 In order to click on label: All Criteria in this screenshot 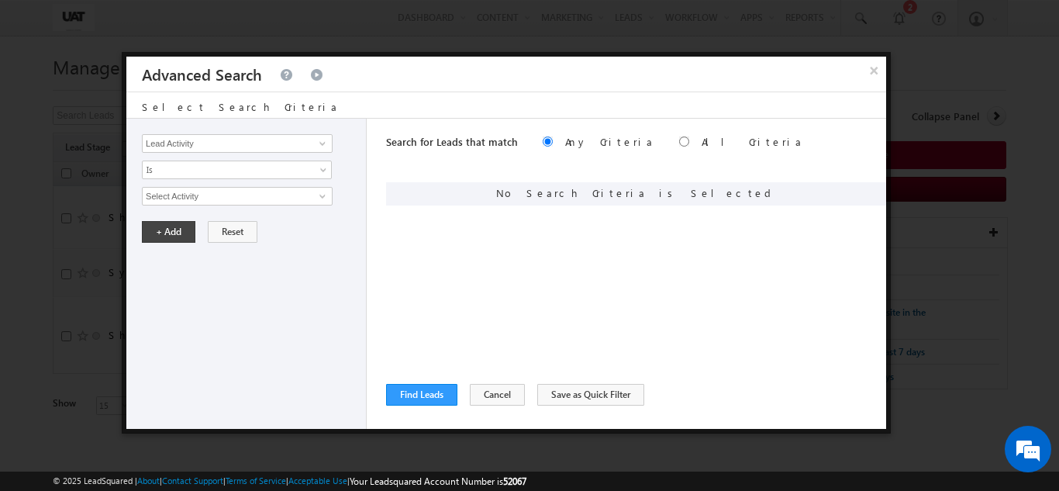, I will do `click(752, 141)`.